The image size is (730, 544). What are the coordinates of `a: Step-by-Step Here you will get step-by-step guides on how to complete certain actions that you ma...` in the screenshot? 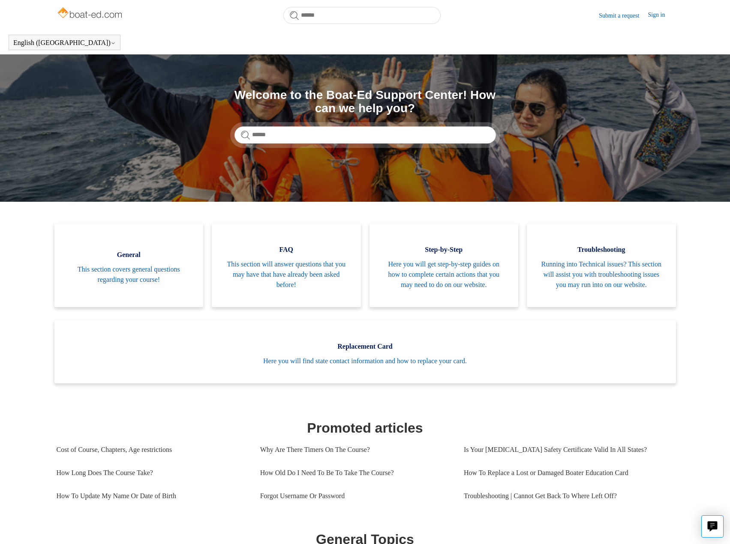 It's located at (444, 265).